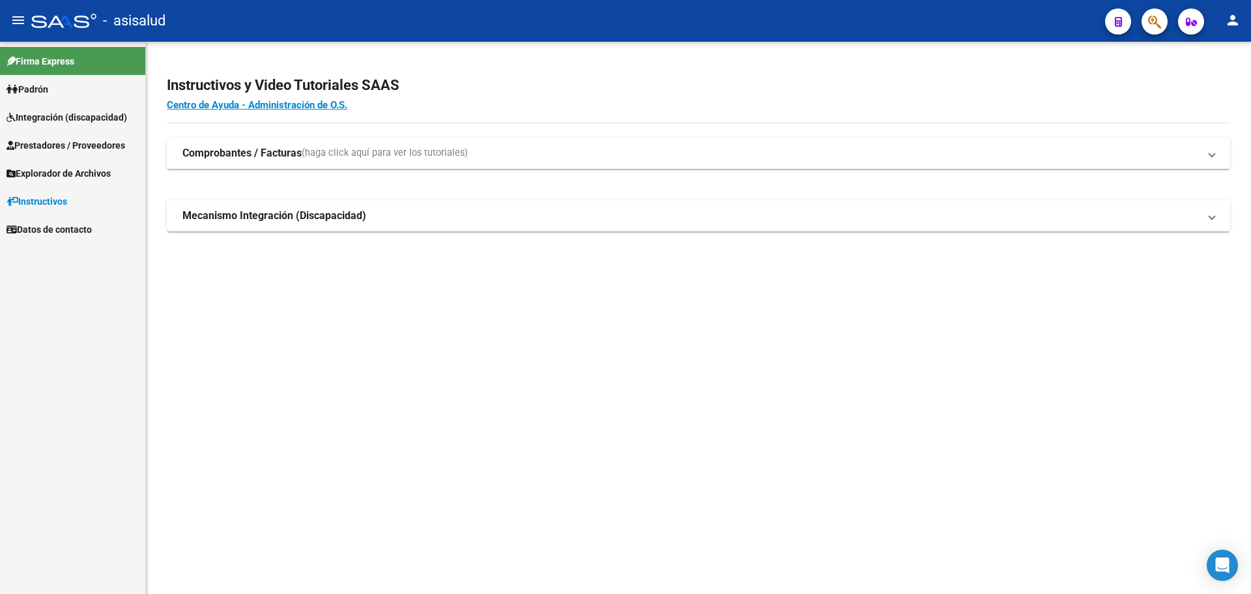 This screenshot has width=1251, height=594. Describe the element at coordinates (59, 173) in the screenshot. I see `span: Explorador de Archivos` at that location.